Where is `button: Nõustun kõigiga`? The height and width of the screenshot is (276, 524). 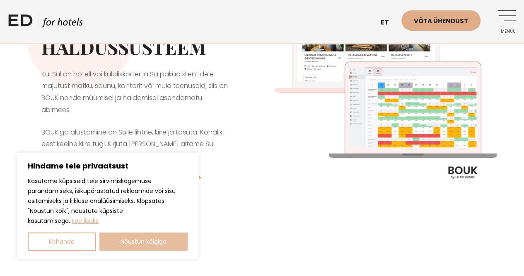
button: Nõustun kõigiga is located at coordinates (144, 241).